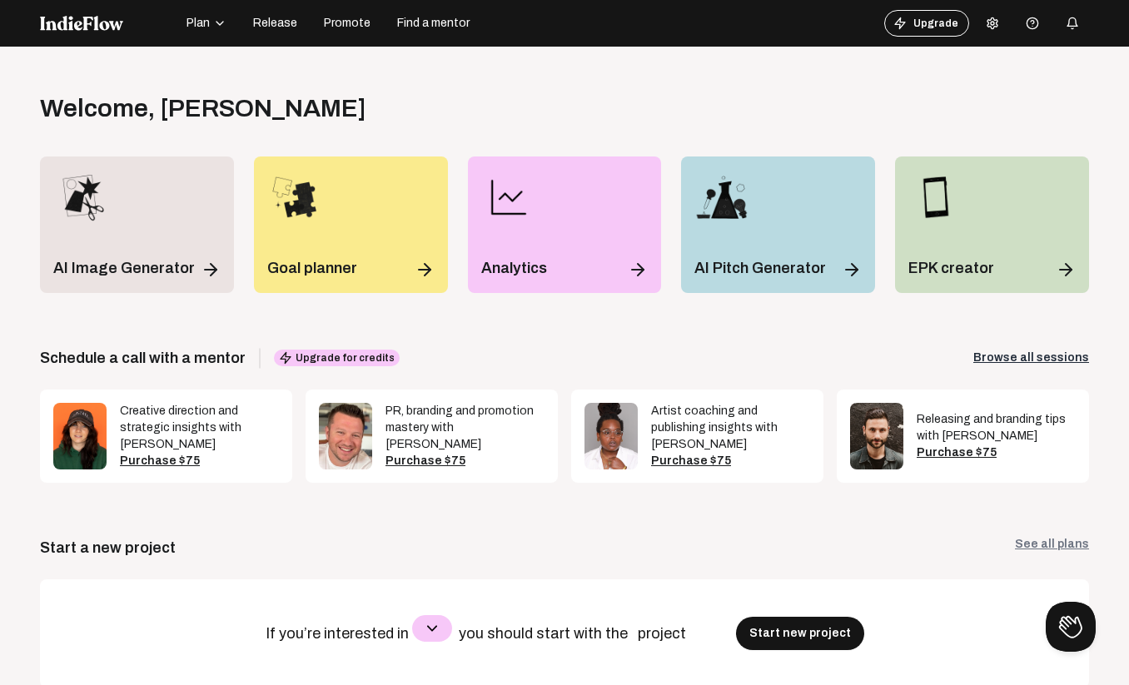  I want to click on img: line-chart.png, so click(509, 197).